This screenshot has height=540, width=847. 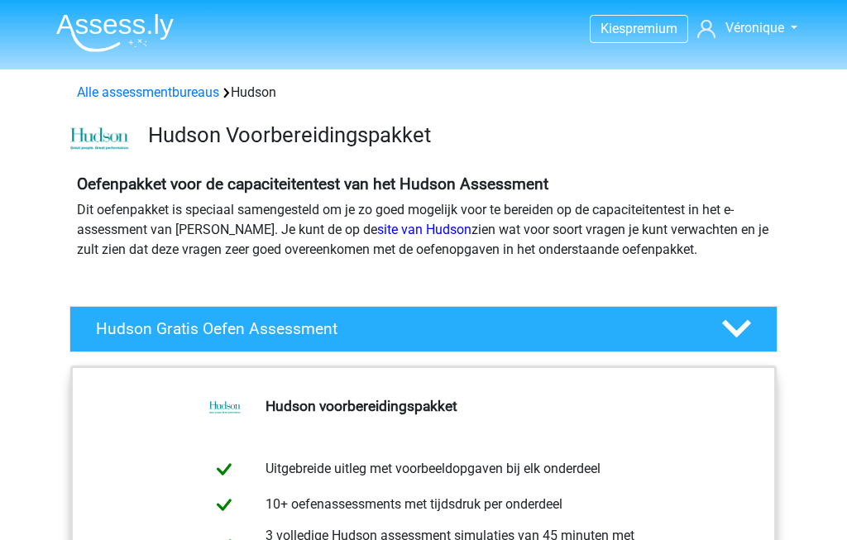 What do you see at coordinates (148, 92) in the screenshot?
I see `a: Alle assessmentbureaus` at bounding box center [148, 92].